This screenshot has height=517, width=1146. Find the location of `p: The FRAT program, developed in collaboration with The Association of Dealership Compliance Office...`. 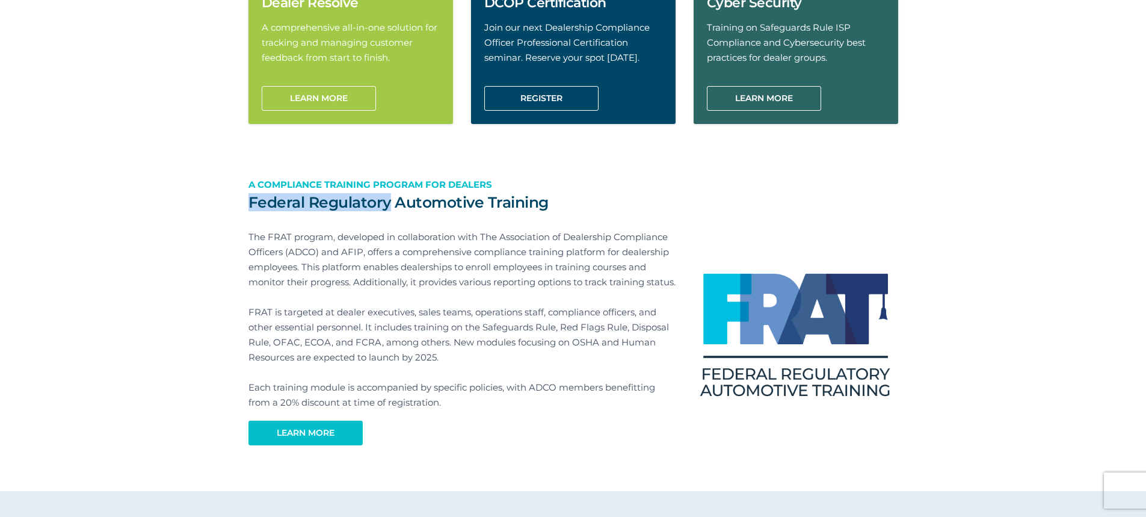

p: The FRAT program, developed in collaboration with The Association of Dealership Compliance Office... is located at coordinates (462, 259).